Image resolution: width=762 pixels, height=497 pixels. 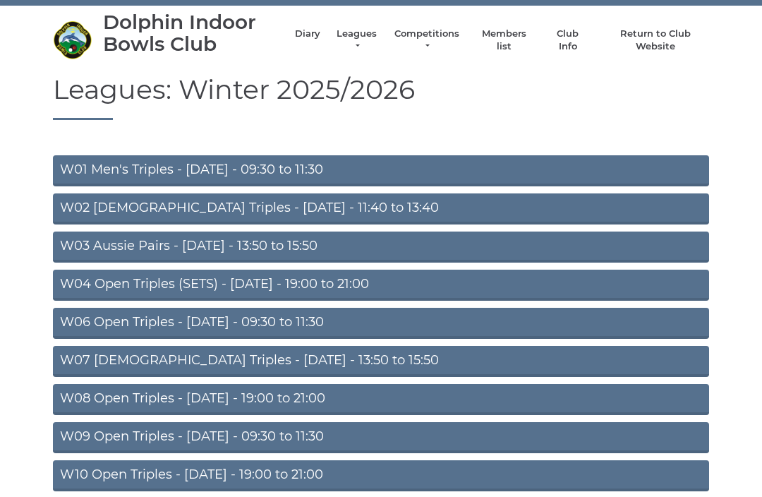 I want to click on div: Dolphin Indoor Bowls Club, so click(x=192, y=33).